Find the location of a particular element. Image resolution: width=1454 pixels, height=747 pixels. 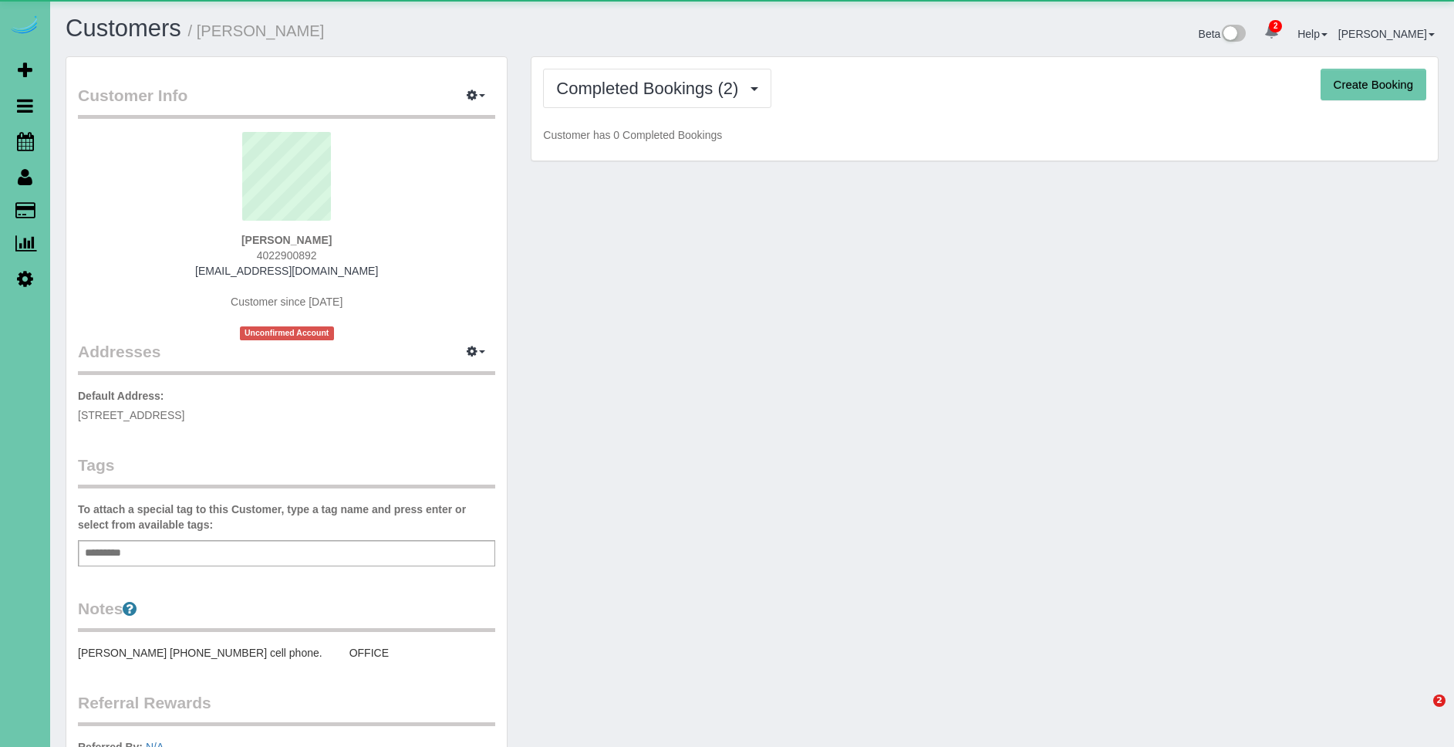

legend: Notes is located at coordinates (286, 614).